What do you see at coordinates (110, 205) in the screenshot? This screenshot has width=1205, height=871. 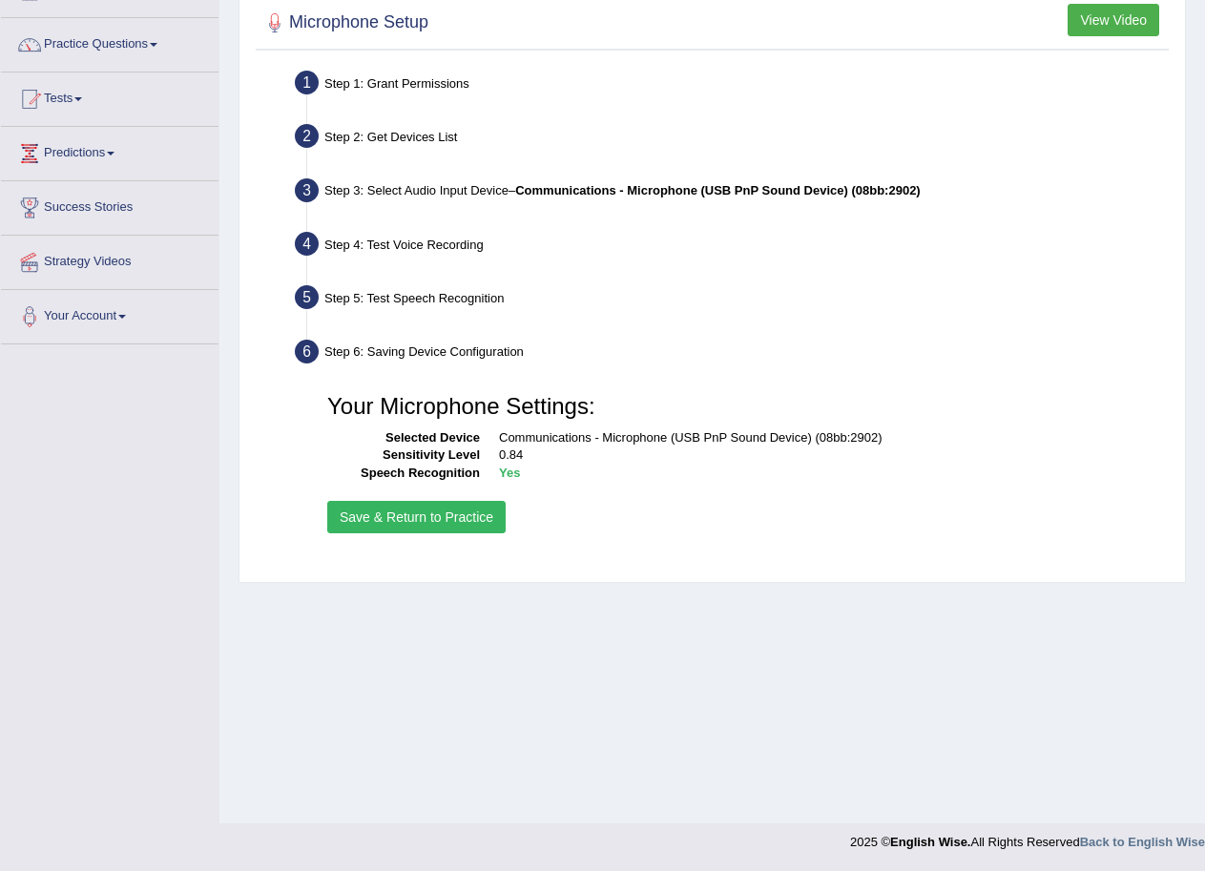 I see `a: Success Stories` at bounding box center [110, 205].